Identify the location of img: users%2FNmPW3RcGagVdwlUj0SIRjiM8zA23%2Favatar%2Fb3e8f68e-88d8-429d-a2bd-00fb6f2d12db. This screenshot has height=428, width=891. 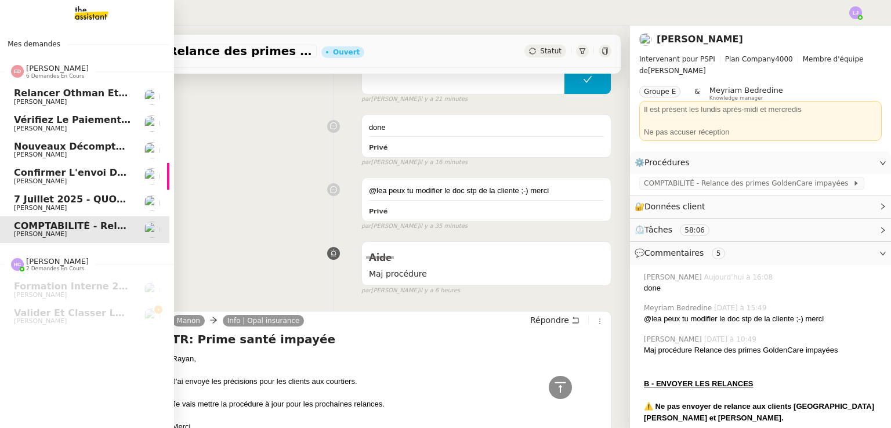
(152, 124).